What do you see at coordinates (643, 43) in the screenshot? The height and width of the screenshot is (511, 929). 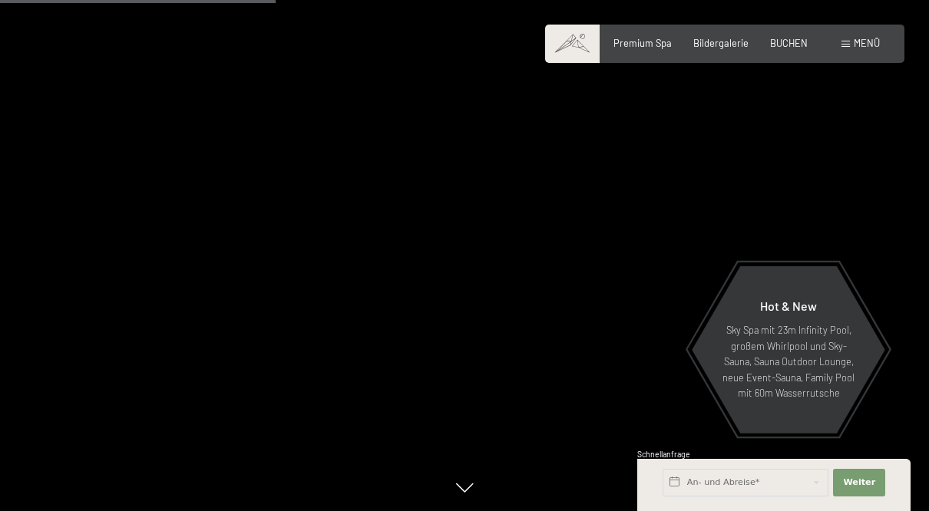 I see `a: Premium Spa` at bounding box center [643, 43].